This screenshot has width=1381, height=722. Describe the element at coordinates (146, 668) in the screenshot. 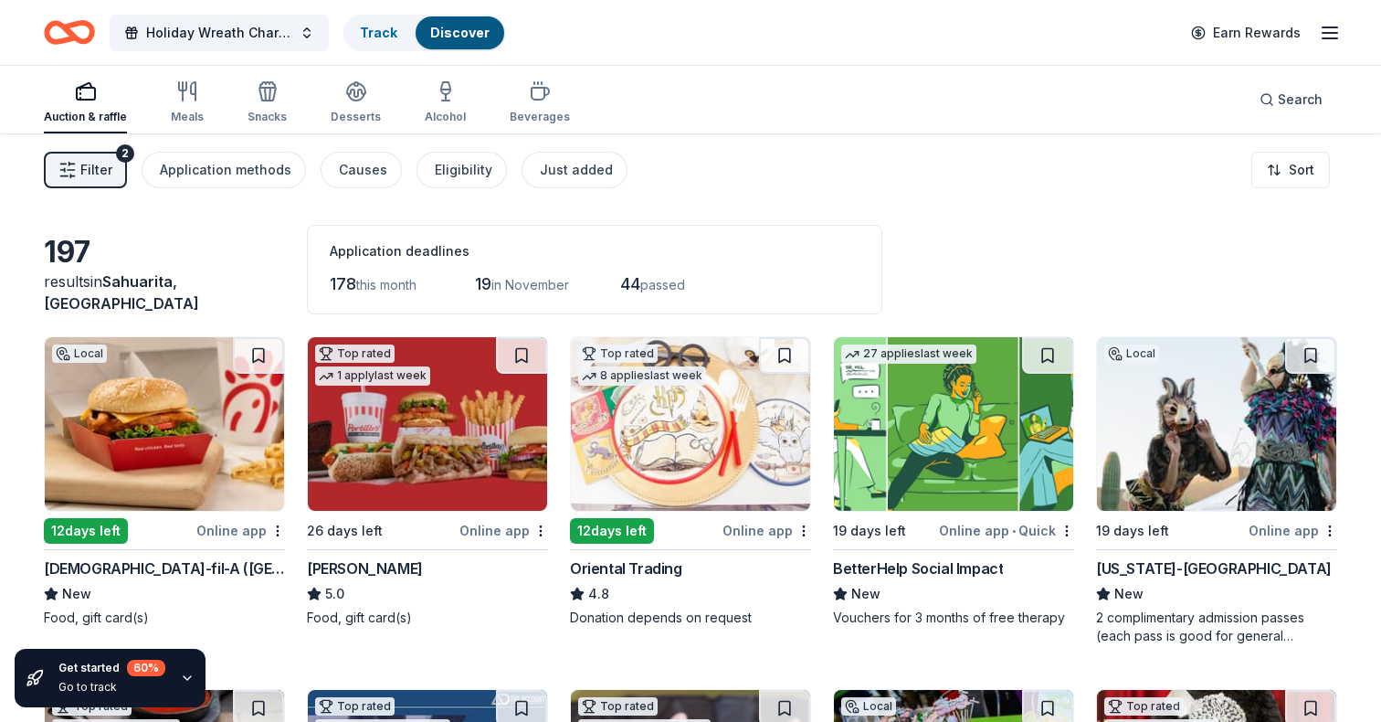

I see `div: 60 %` at that location.